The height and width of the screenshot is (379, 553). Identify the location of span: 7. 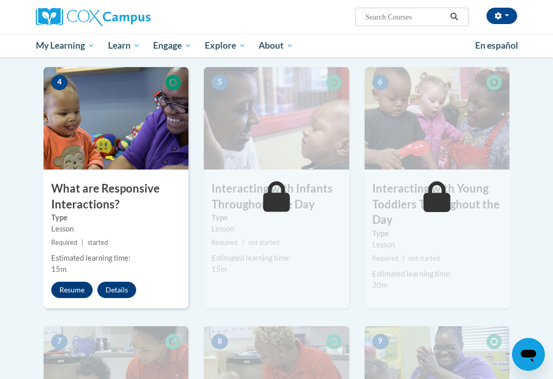
(59, 342).